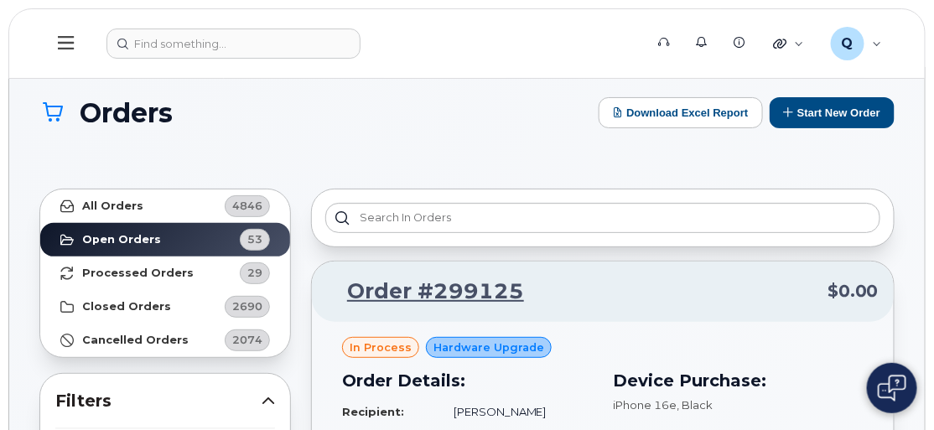  Describe the element at coordinates (831, 112) in the screenshot. I see `button: Start New Order` at that location.